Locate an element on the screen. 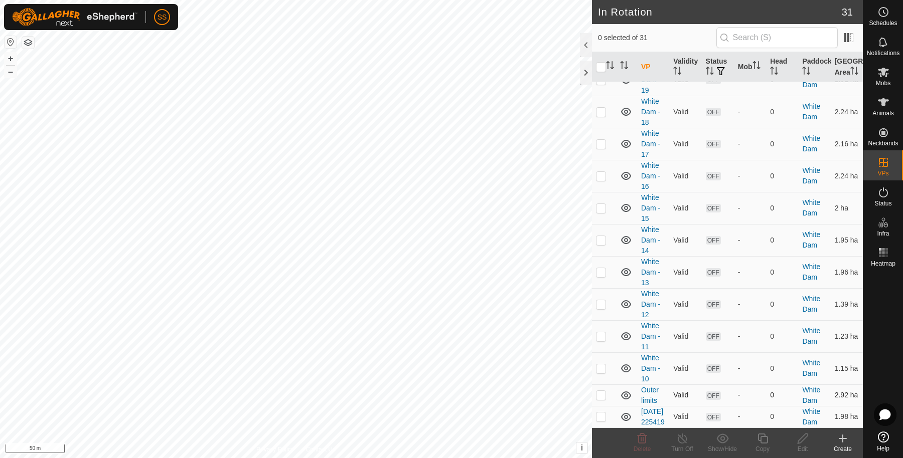  a: White Dam - 16 is located at coordinates (651, 176).